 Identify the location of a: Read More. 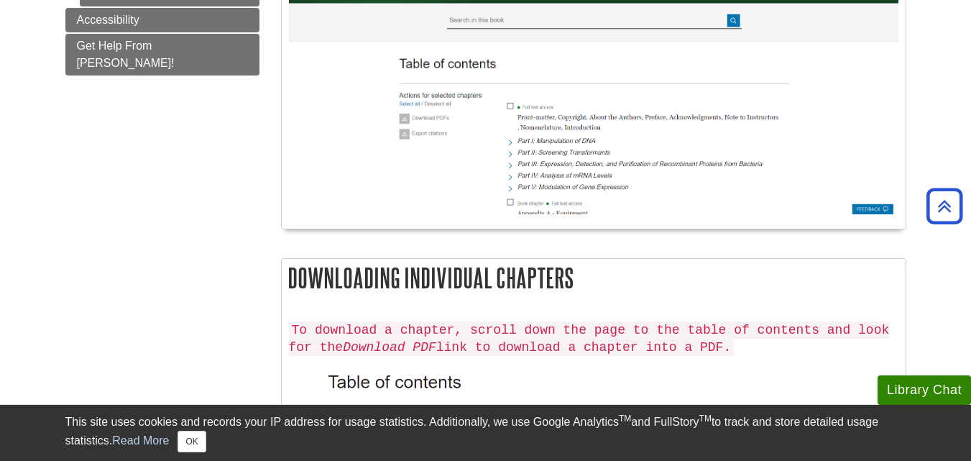
(140, 440).